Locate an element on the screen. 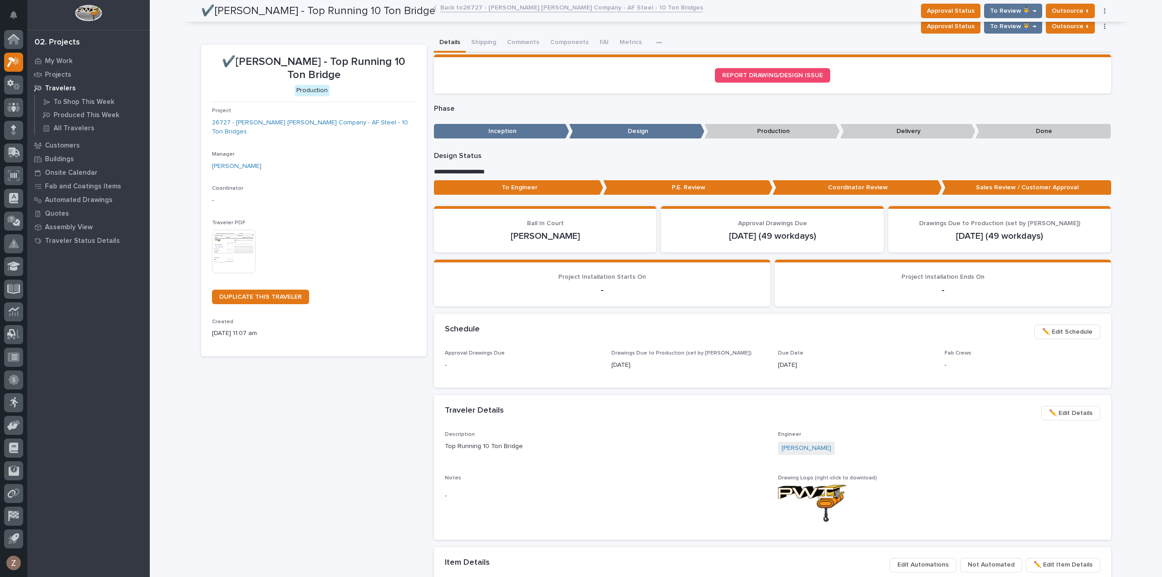 The width and height of the screenshot is (1162, 577). p: Design is located at coordinates (637, 131).